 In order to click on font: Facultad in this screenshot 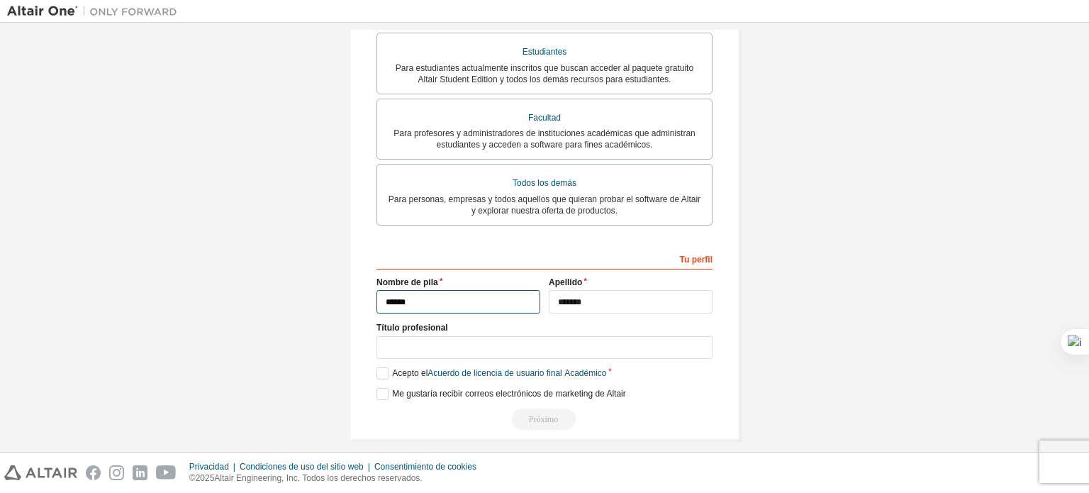, I will do `click(545, 118)`.